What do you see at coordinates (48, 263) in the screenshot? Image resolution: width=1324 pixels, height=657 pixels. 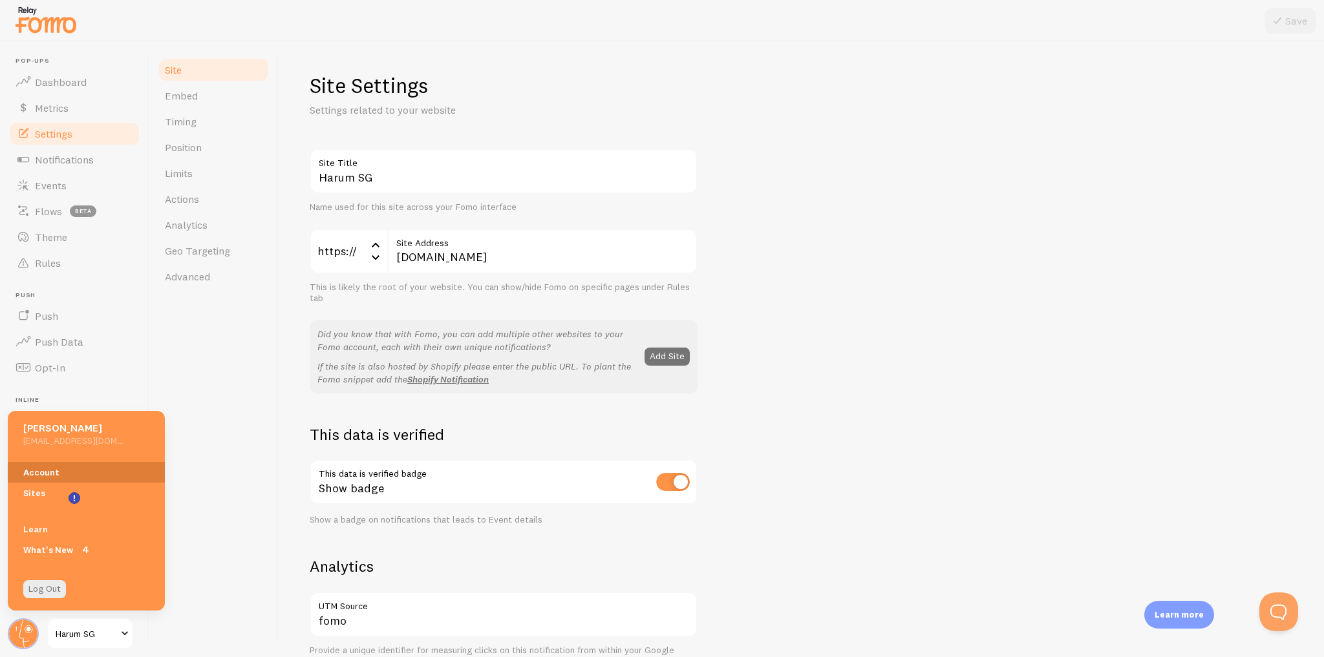 I see `span: Rules` at bounding box center [48, 263].